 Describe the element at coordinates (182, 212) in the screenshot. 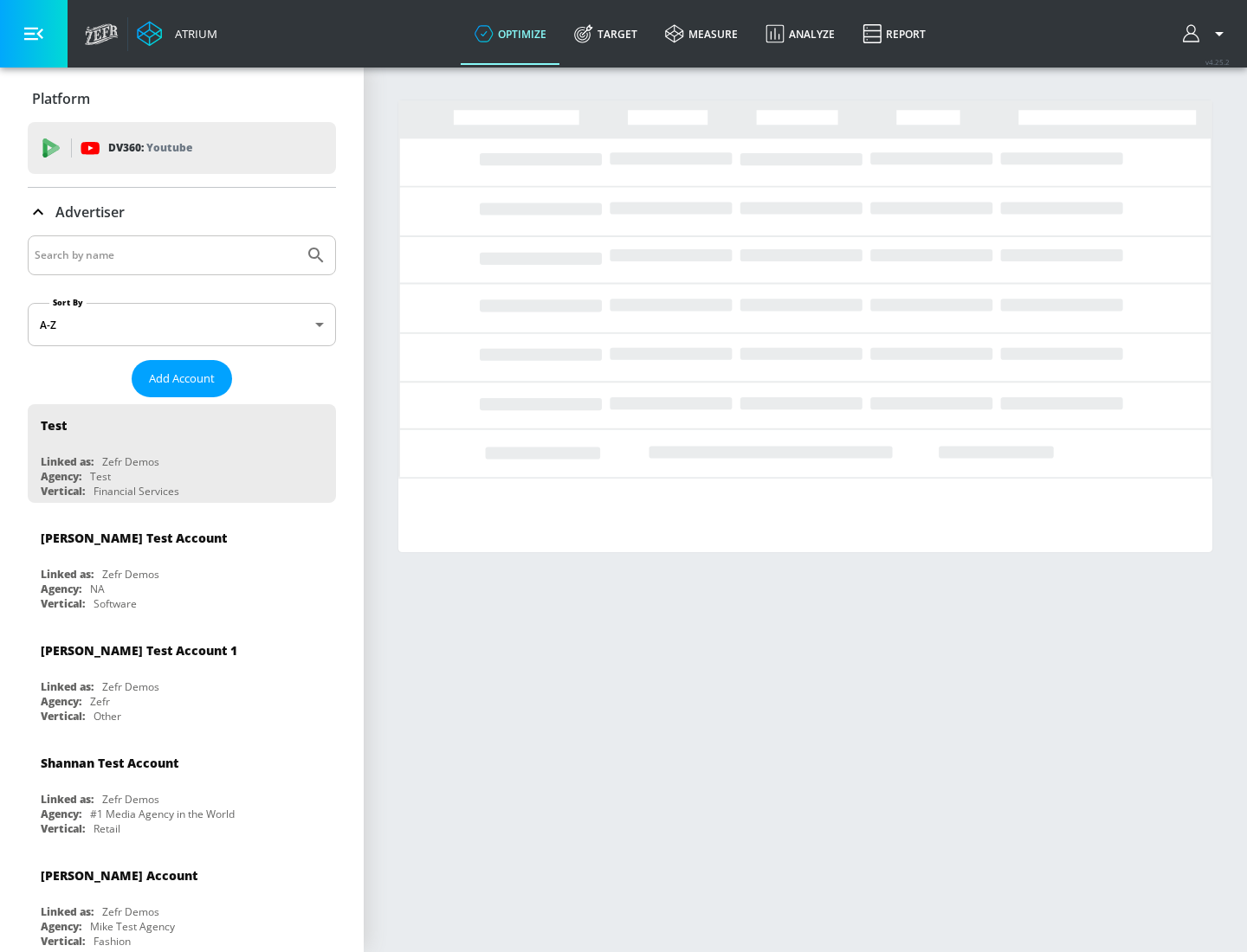

I see `div: Advertiser` at that location.